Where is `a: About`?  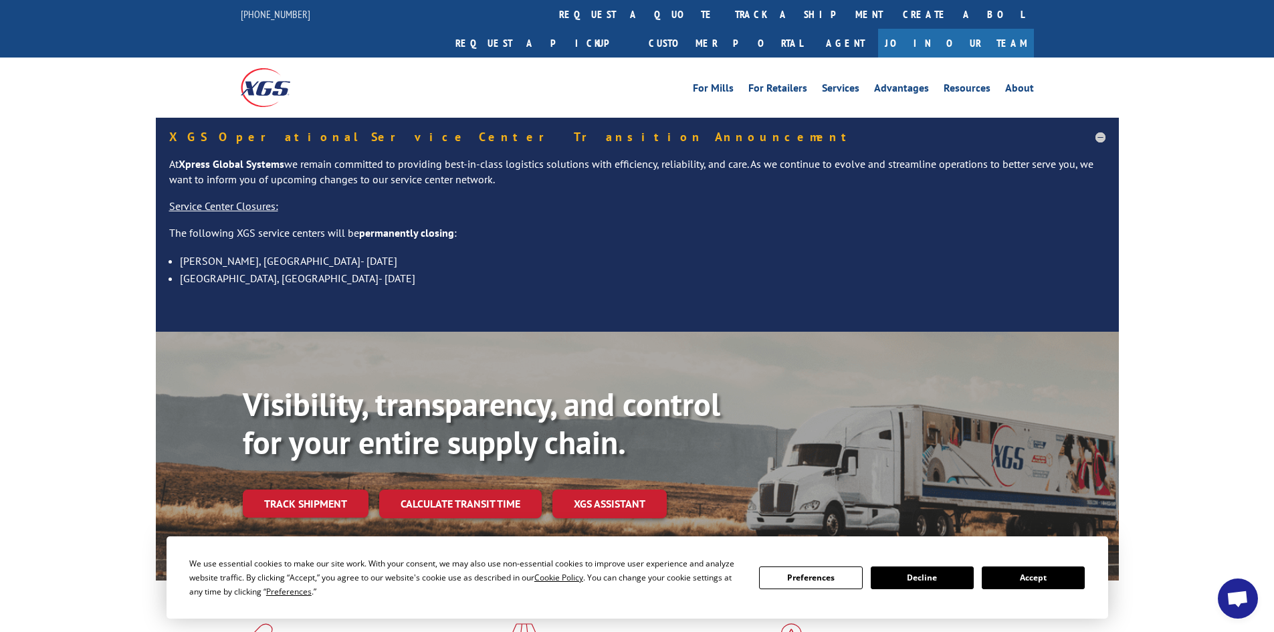 a: About is located at coordinates (1019, 90).